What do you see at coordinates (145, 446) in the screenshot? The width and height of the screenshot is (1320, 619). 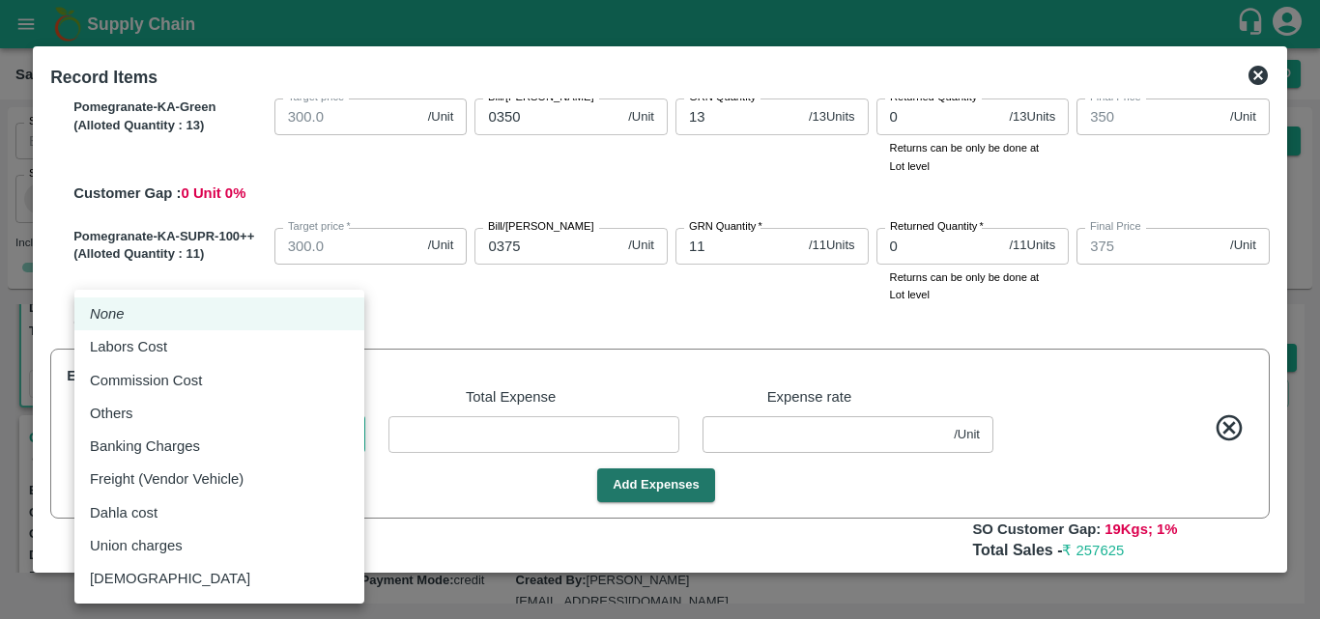 I see `p: Banking Charges` at bounding box center [145, 446].